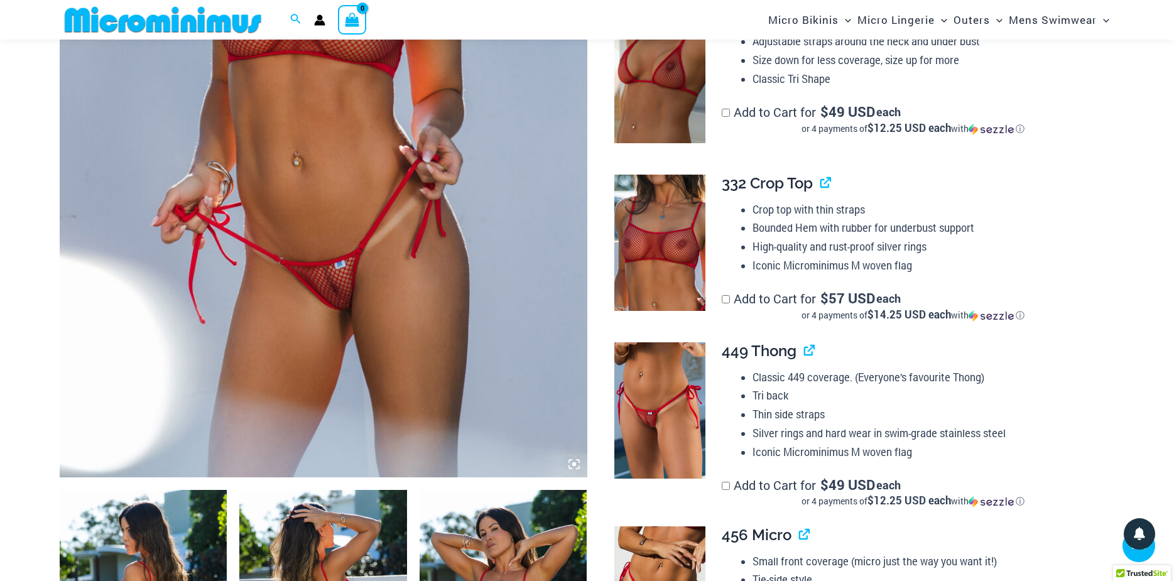  What do you see at coordinates (909, 314) in the screenshot?
I see `span: $14.25 USD each` at bounding box center [909, 314].